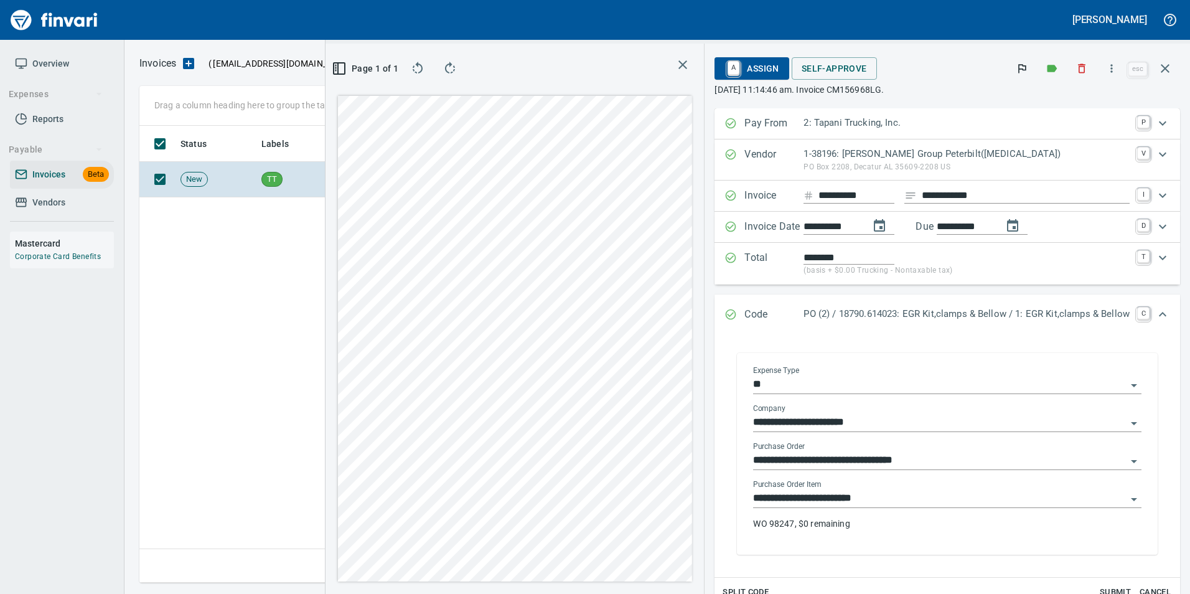 Image resolution: width=1190 pixels, height=594 pixels. What do you see at coordinates (751, 68) in the screenshot?
I see `button: AAssign` at bounding box center [751, 68].